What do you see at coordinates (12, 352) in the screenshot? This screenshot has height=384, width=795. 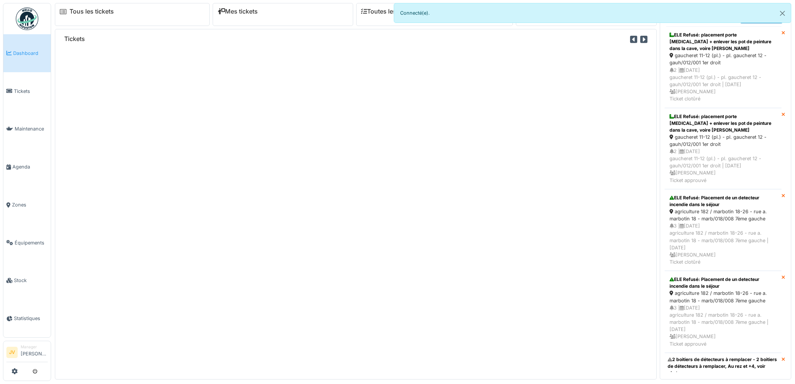 I see `li: JV` at bounding box center [12, 352].